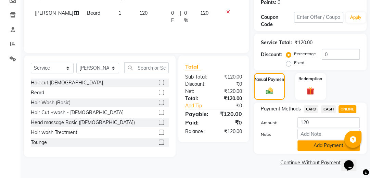  What do you see at coordinates (147, 67) in the screenshot?
I see `input: Search or Scan` at bounding box center [147, 67].